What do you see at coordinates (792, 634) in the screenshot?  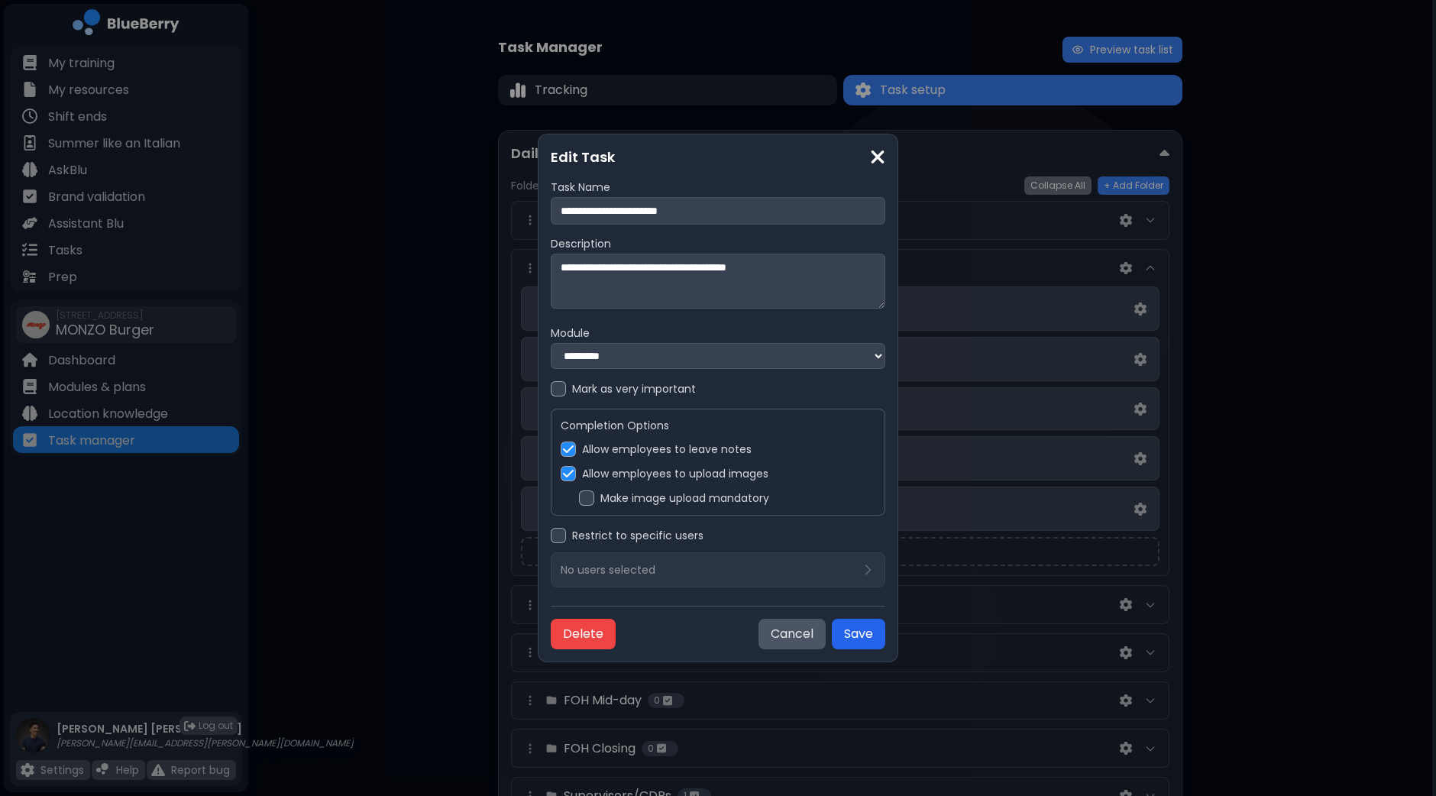 I see `button: Cancel` at bounding box center [792, 634].